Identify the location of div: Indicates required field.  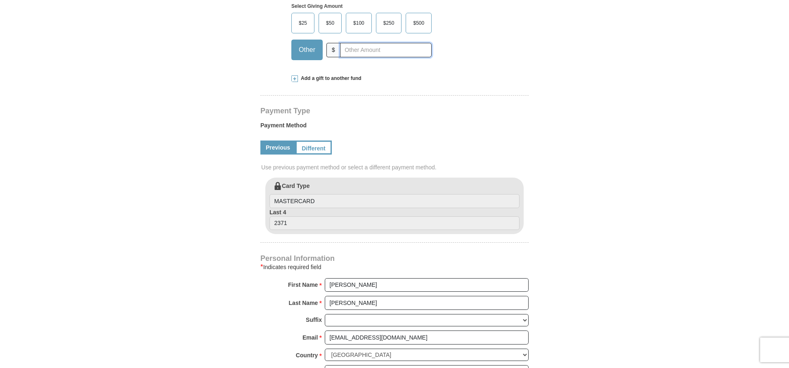
(394, 267).